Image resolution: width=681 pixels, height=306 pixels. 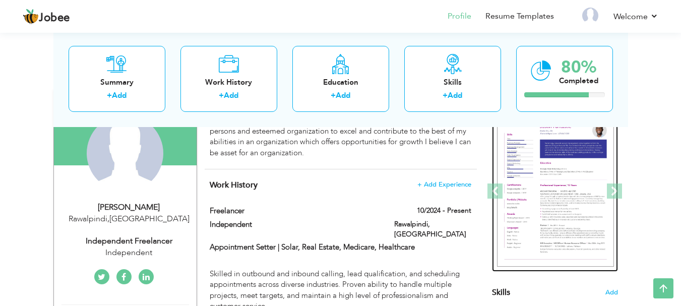 I want to click on div: Summary, so click(x=117, y=82).